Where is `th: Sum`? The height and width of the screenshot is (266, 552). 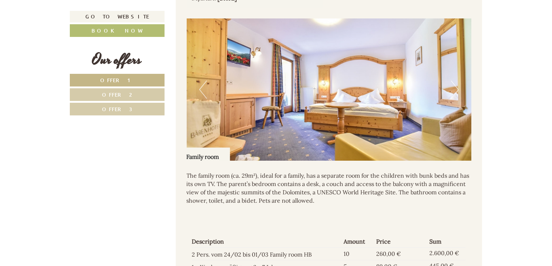
th: Sum is located at coordinates (446, 242).